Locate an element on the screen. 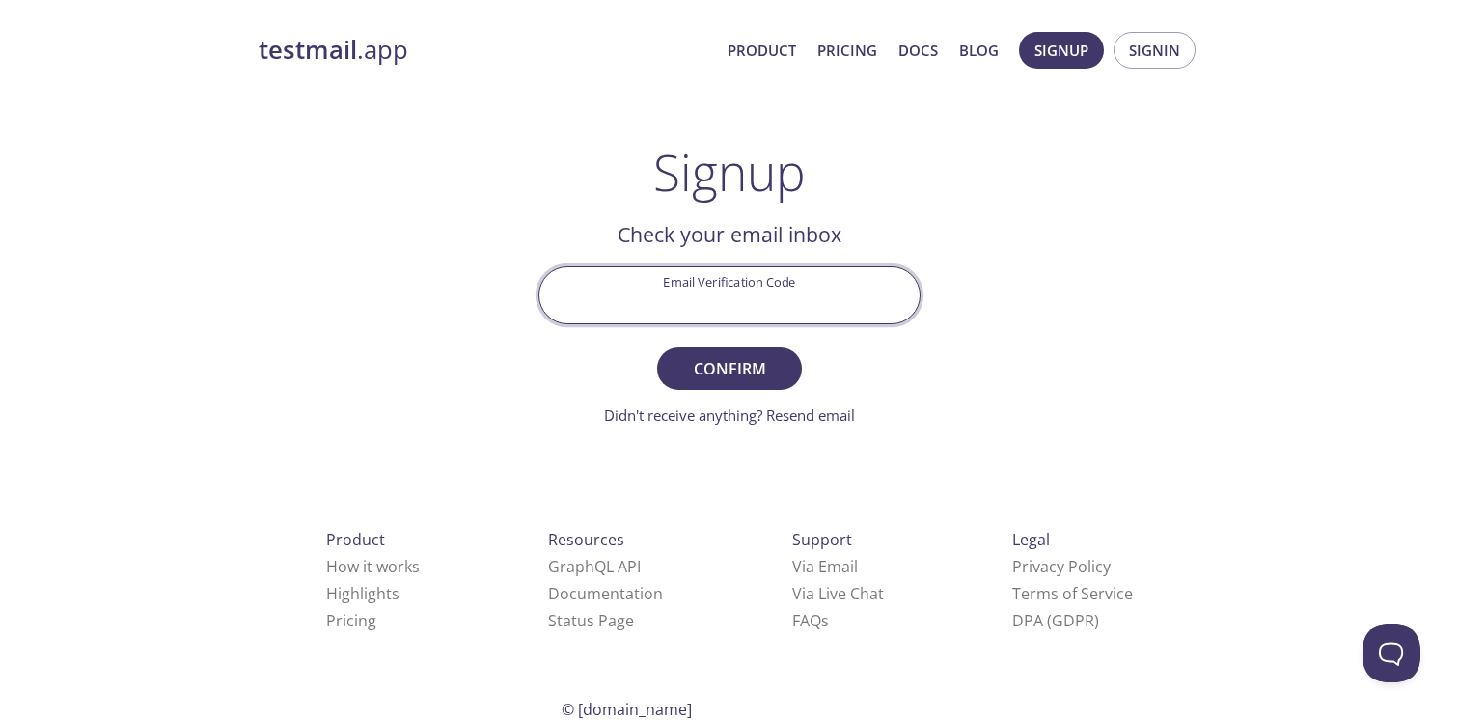  a: Docs is located at coordinates (918, 50).